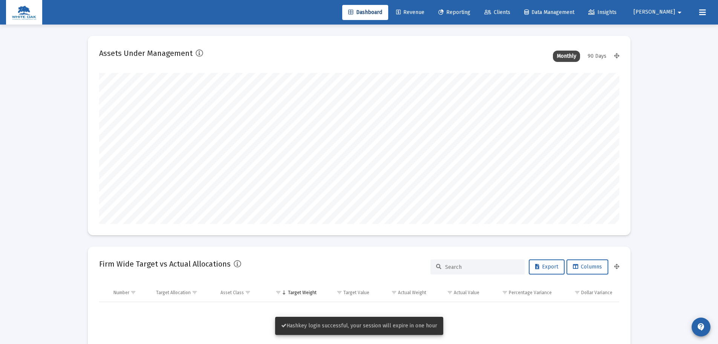 This screenshot has height=344, width=718. Describe the element at coordinates (467, 292) in the screenshot. I see `div: Actual Value` at that location.